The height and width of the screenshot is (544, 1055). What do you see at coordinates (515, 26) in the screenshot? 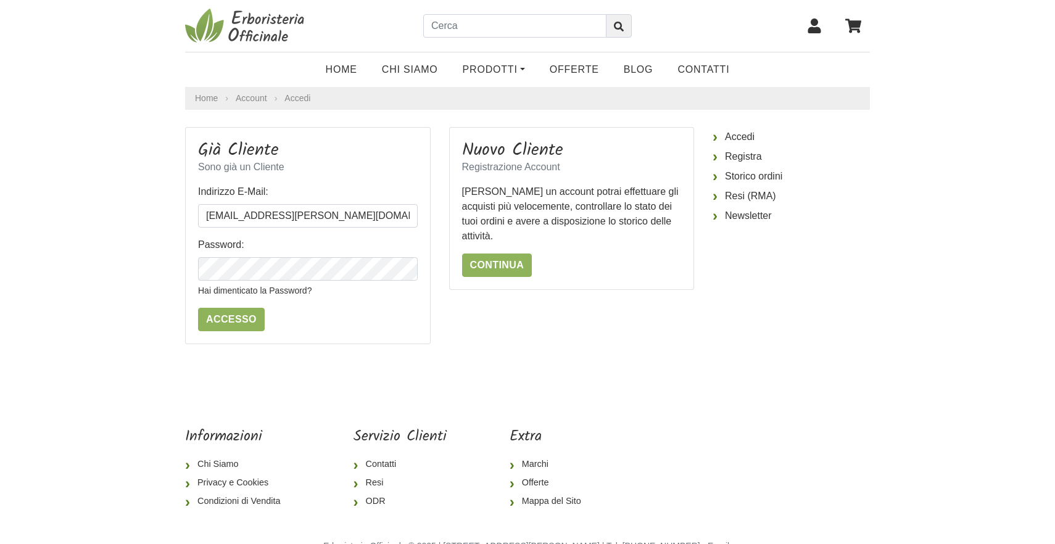
I see `input: Cerca` at bounding box center [515, 26].